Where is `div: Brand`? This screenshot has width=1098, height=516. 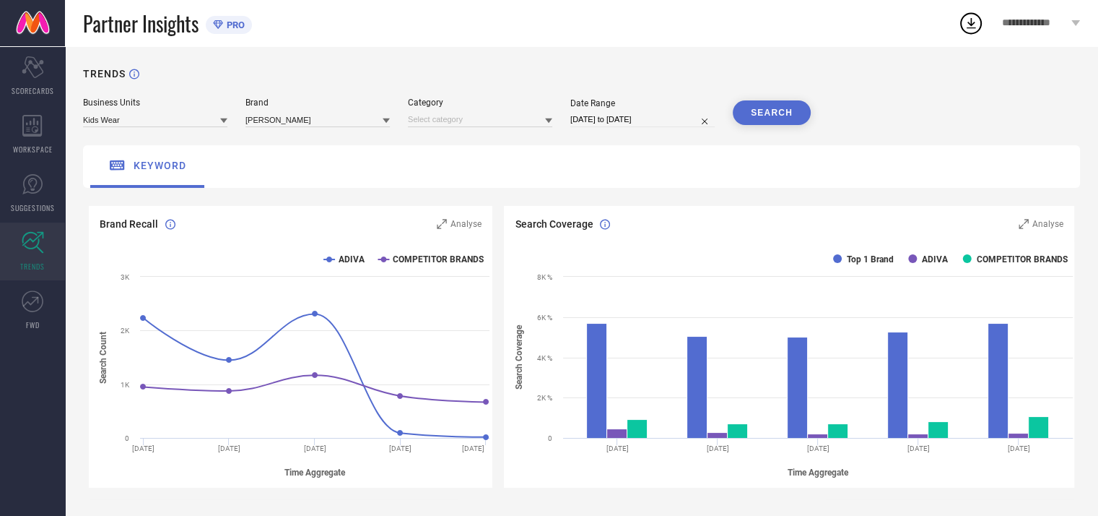 div: Brand is located at coordinates (318, 103).